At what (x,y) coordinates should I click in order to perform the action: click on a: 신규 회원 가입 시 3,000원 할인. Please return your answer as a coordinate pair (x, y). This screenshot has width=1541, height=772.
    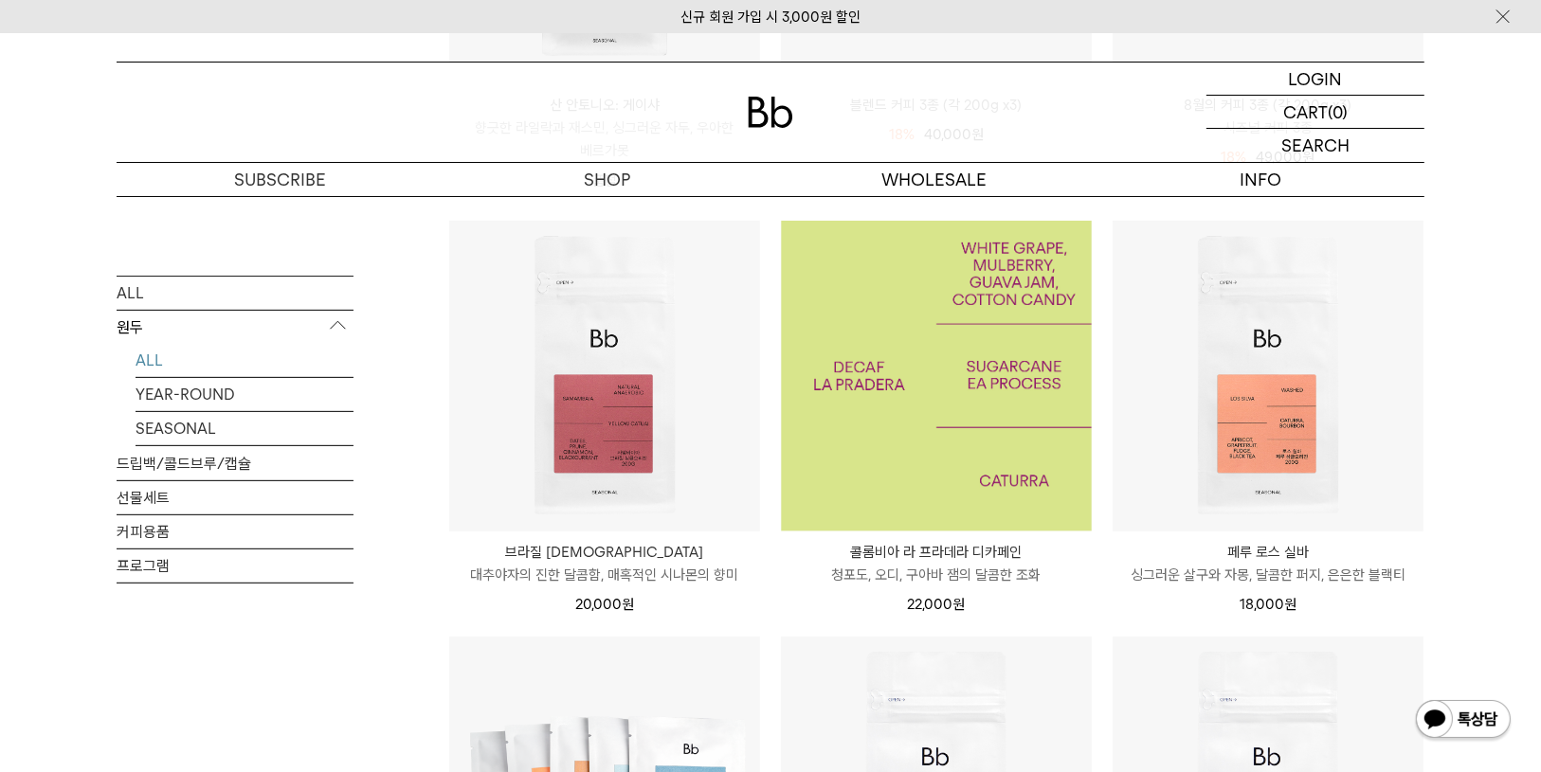
    Looking at the image, I should click on (770, 17).